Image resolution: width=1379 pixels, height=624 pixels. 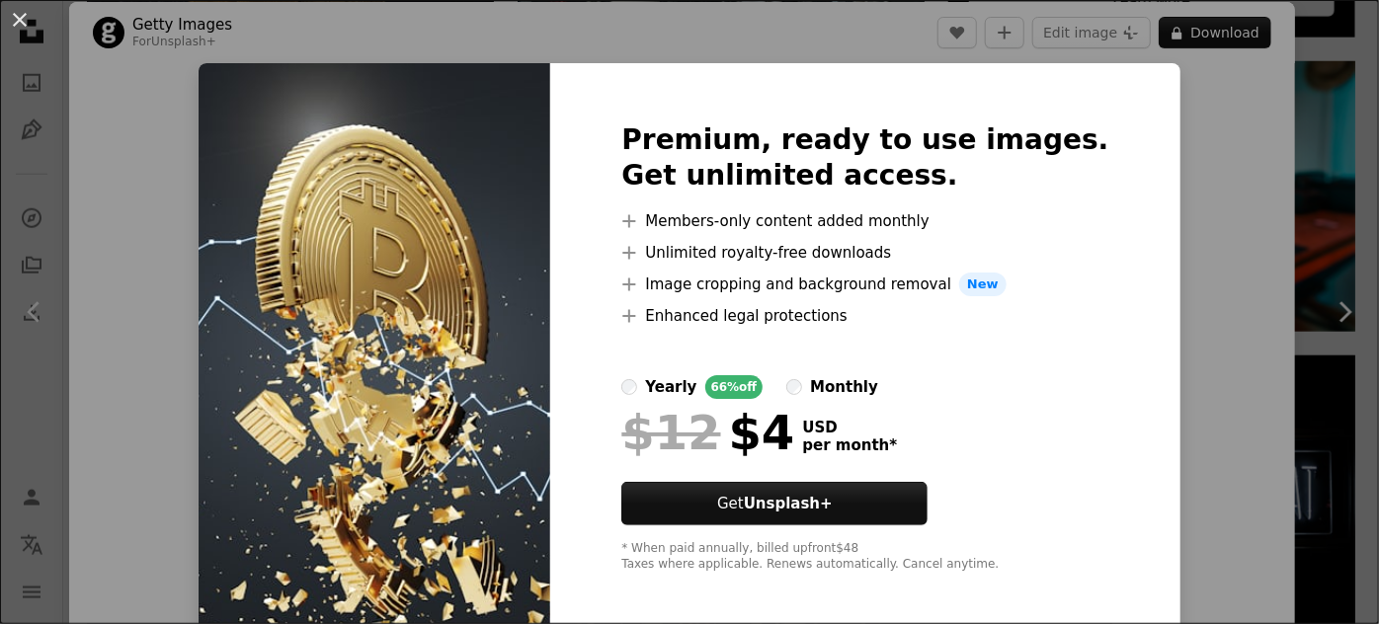 I want to click on div: monthly, so click(x=843, y=387).